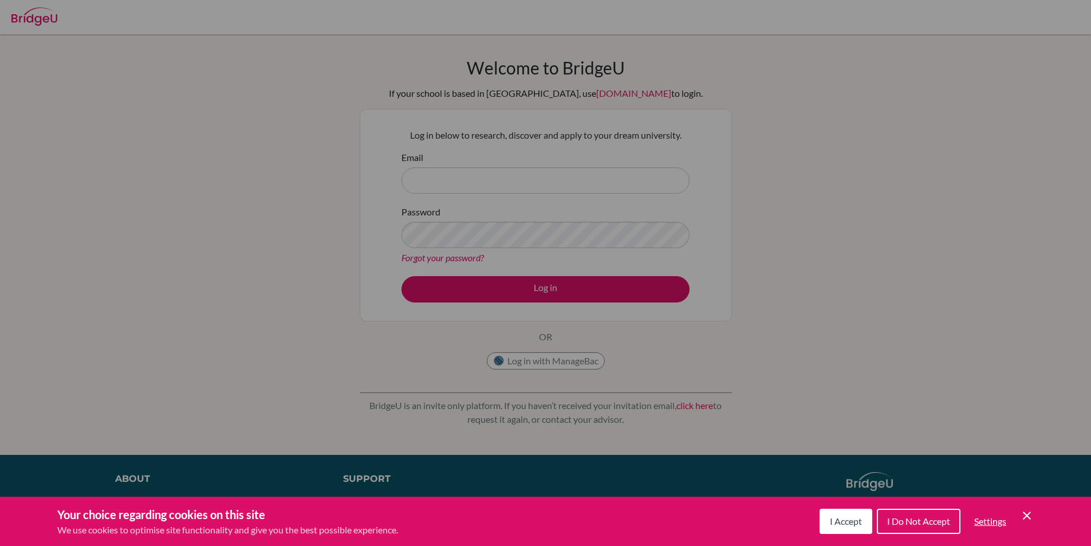  Describe the element at coordinates (990, 521) in the screenshot. I see `span: Settings` at that location.